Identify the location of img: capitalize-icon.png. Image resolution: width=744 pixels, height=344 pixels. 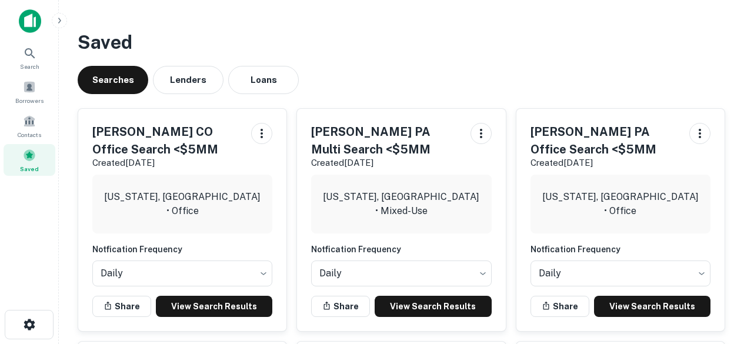
(30, 21).